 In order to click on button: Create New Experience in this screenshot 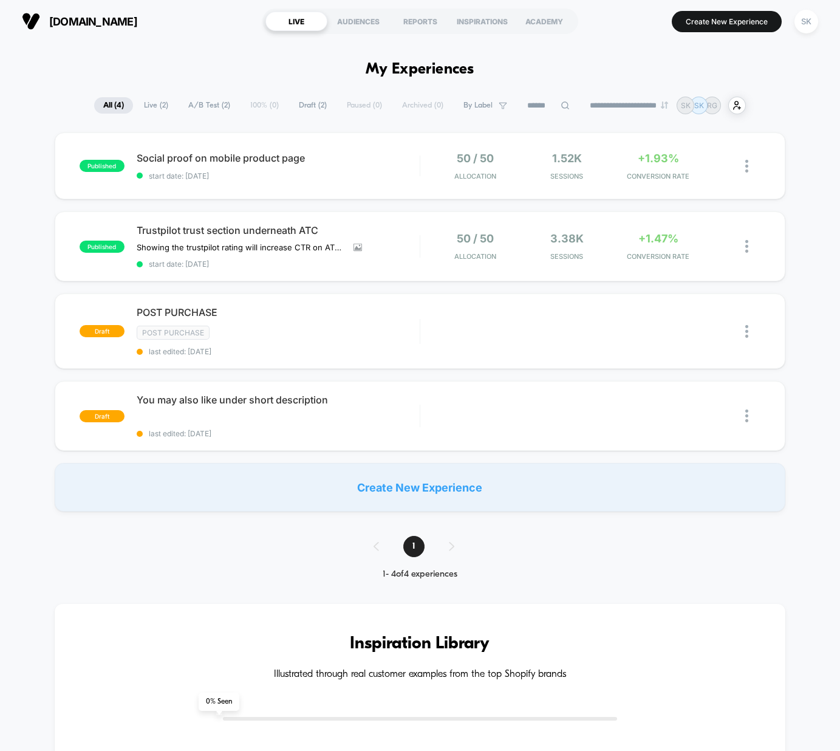, I will do `click(726, 21)`.